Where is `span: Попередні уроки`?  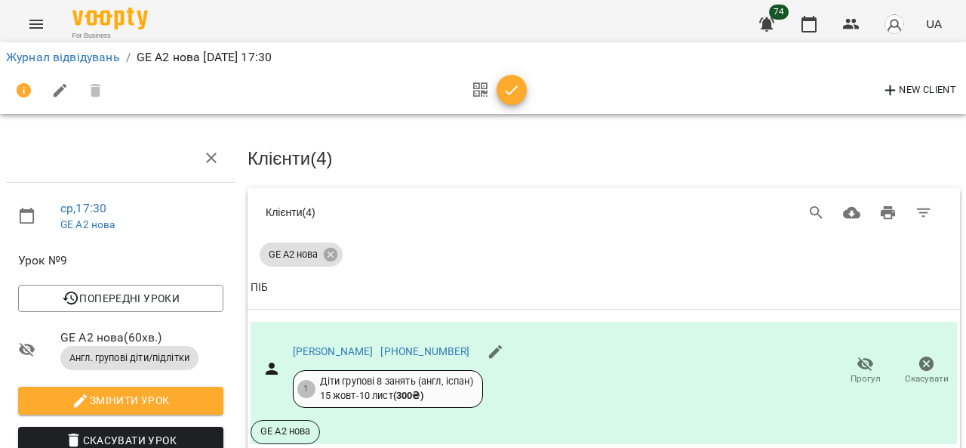
span: Попередні уроки is located at coordinates (121, 298).